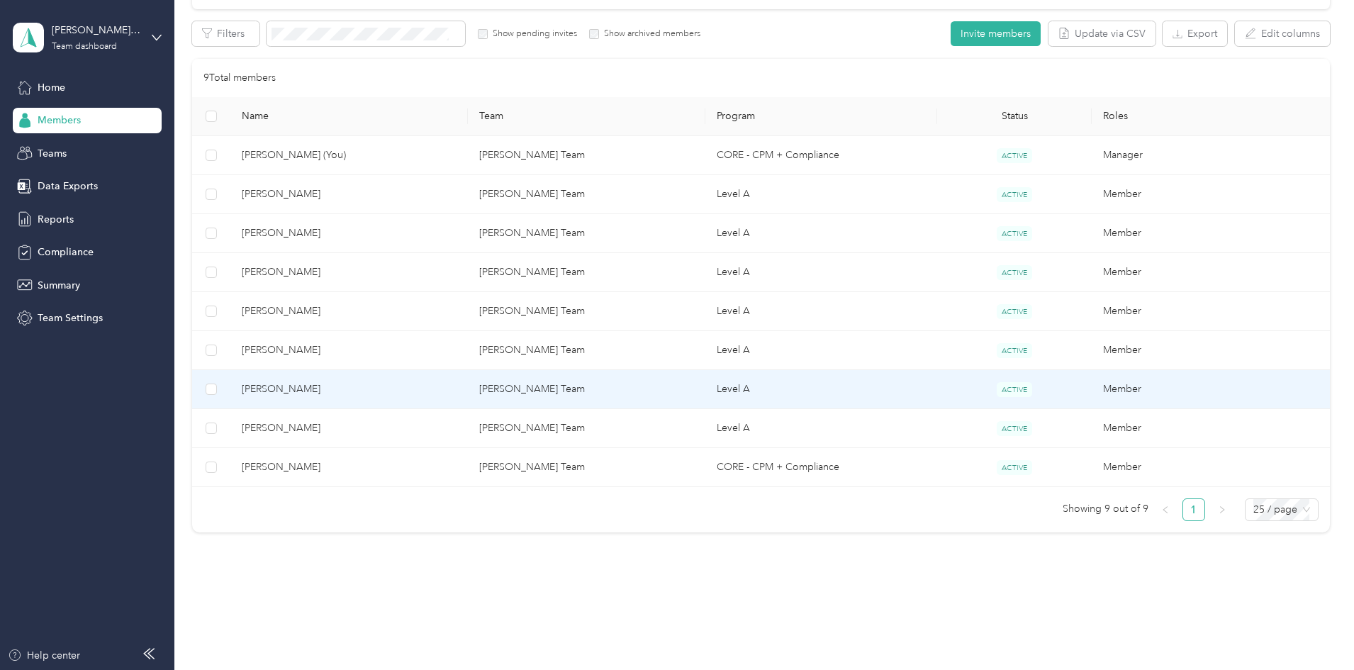 The height and width of the screenshot is (670, 1354). What do you see at coordinates (59, 120) in the screenshot?
I see `span: Members` at bounding box center [59, 120].